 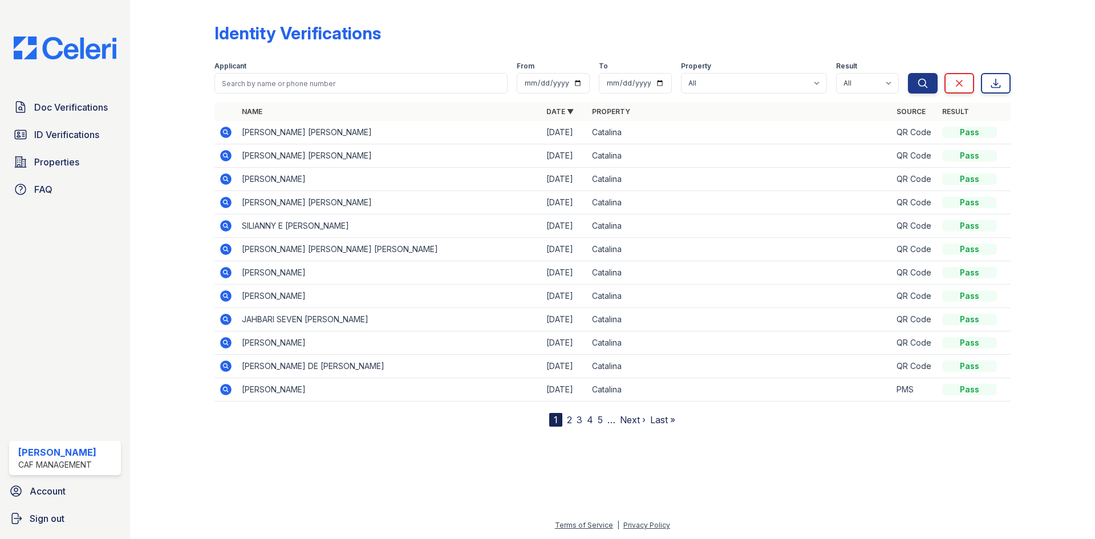 I want to click on span: FAQ, so click(x=43, y=189).